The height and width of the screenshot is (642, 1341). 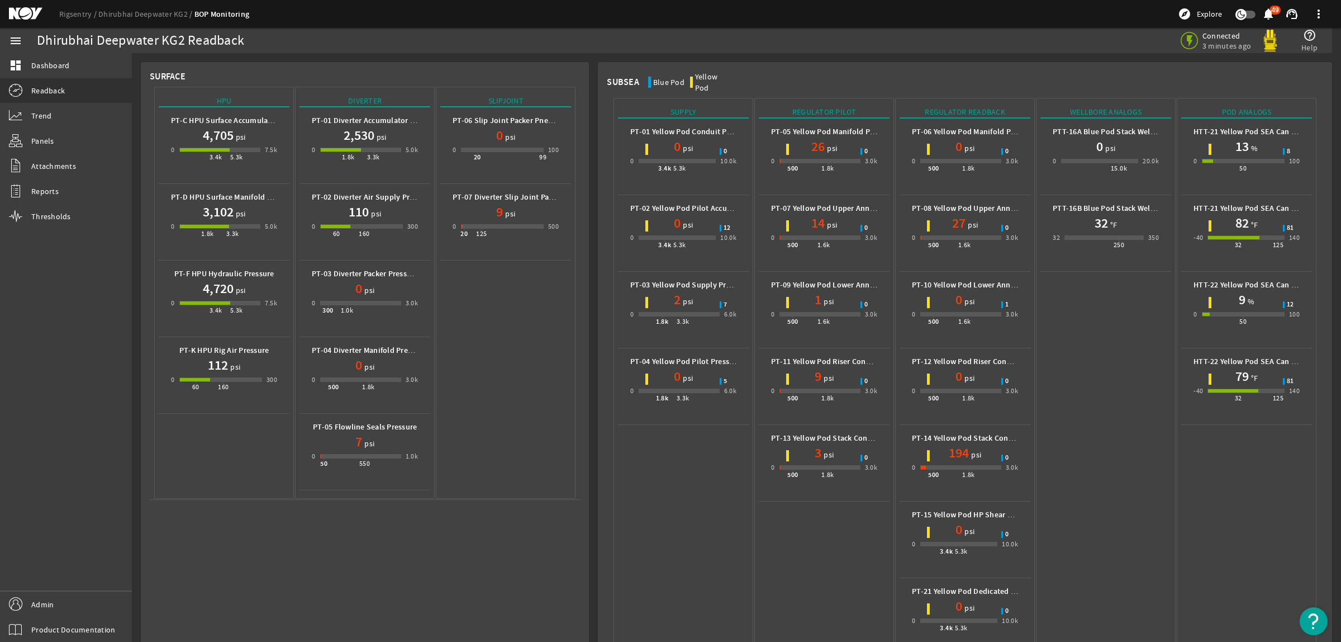 I want to click on b: PT-12 Yellow Pod Riser Connector Regulator Pressure, so click(x=1005, y=361).